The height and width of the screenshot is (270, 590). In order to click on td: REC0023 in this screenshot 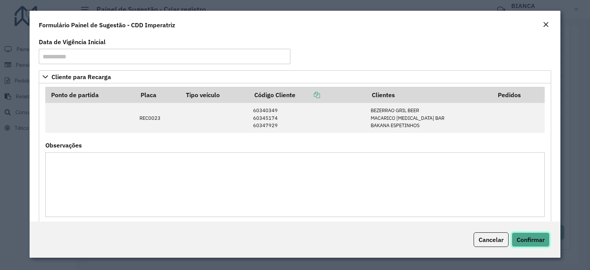, I will do `click(158, 118)`.